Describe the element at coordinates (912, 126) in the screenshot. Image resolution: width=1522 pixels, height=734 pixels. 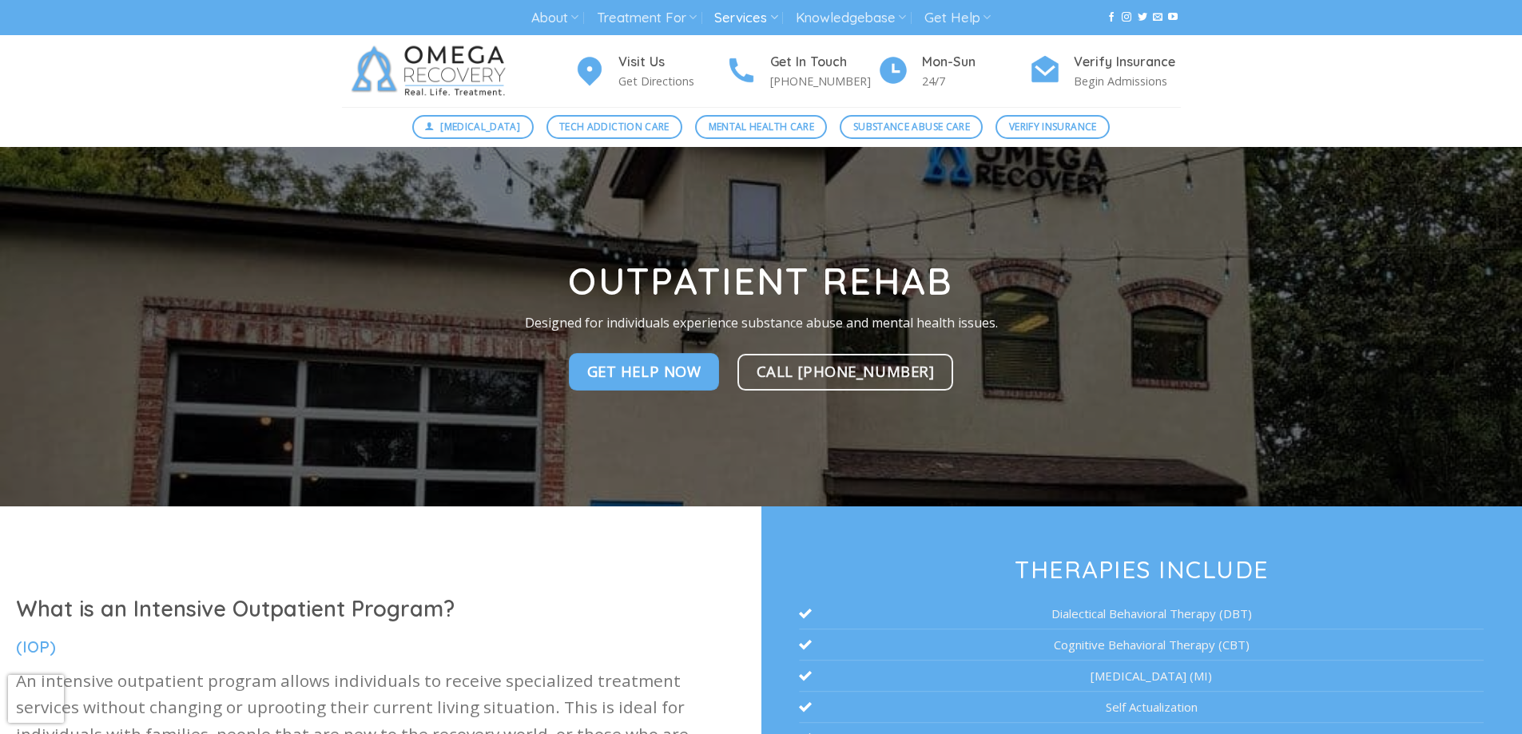
I see `span: Substance Abuse Care` at that location.